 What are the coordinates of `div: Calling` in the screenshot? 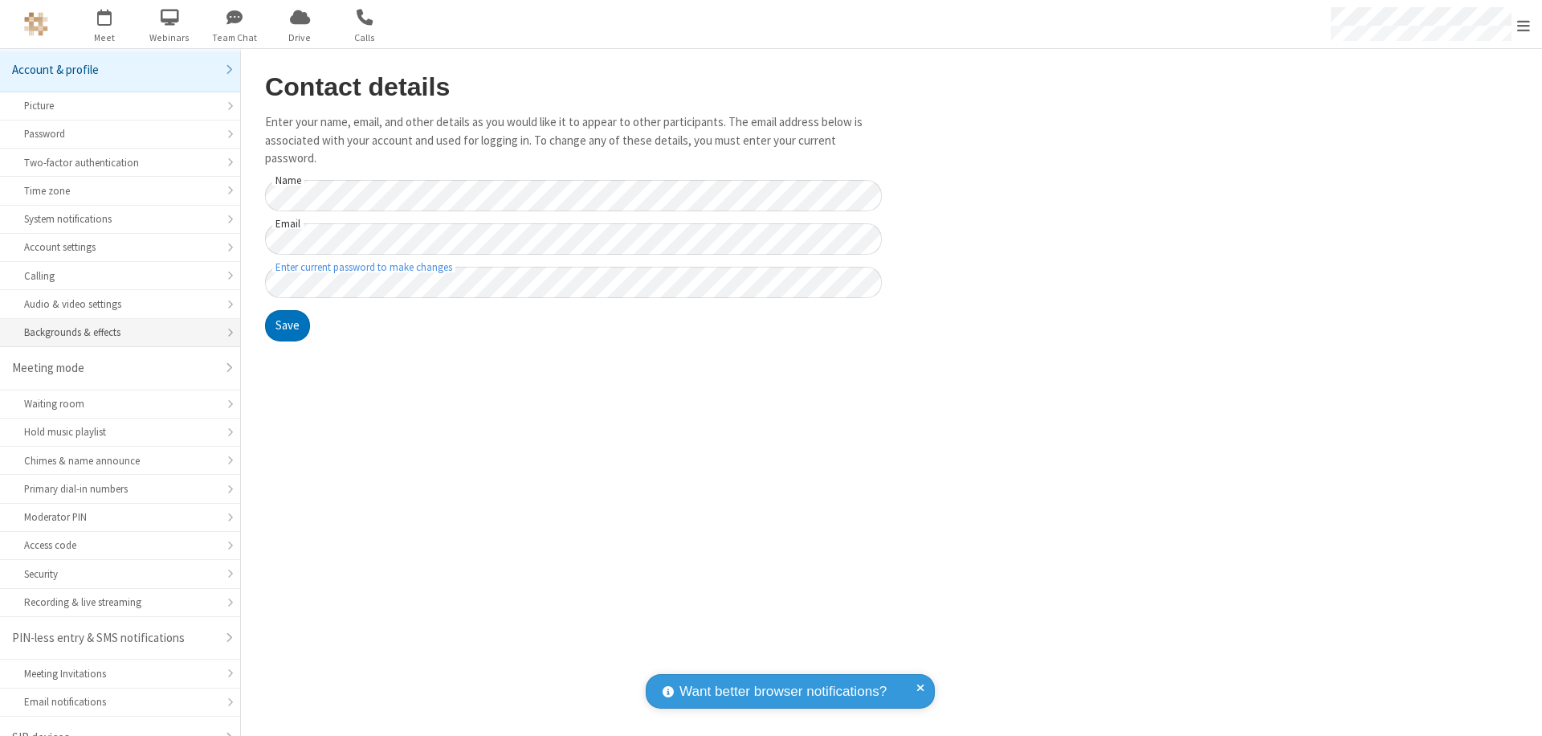 It's located at (120, 275).